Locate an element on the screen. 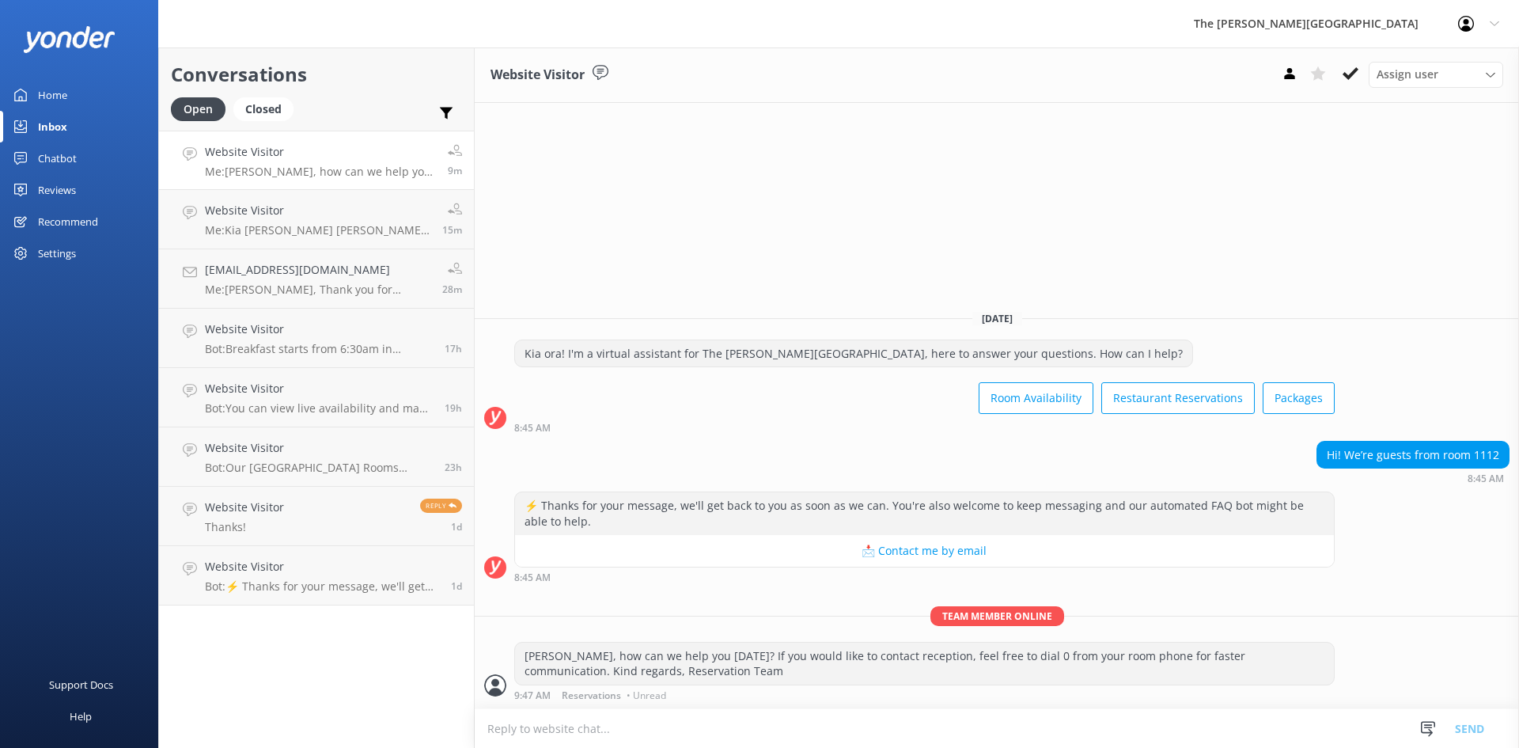 This screenshot has width=1519, height=748. a: Open is located at coordinates (202, 108).